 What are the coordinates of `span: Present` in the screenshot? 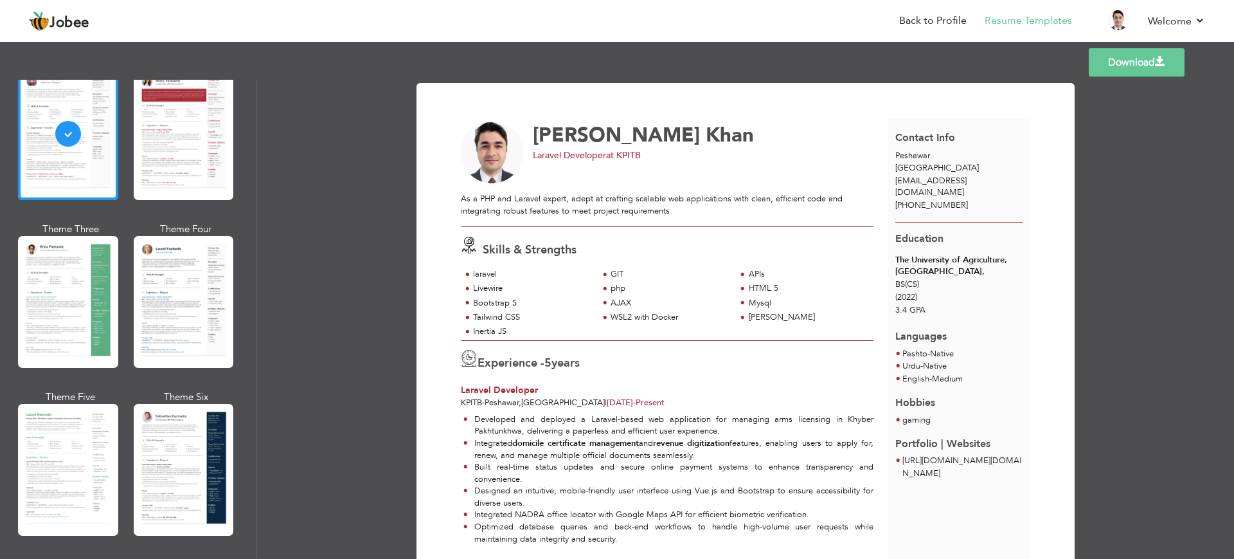 It's located at (636, 402).